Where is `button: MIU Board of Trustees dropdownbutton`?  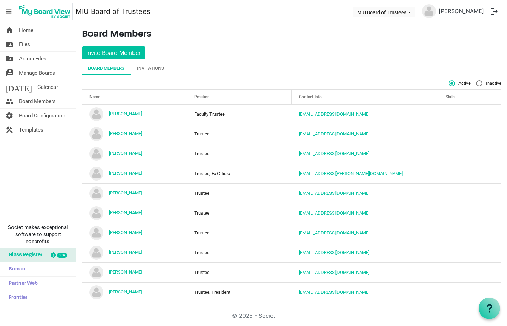 button: MIU Board of Trustees dropdownbutton is located at coordinates (384, 12).